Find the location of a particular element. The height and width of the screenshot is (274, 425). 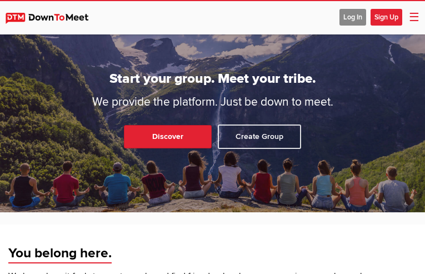

a: Log In is located at coordinates (353, 17).